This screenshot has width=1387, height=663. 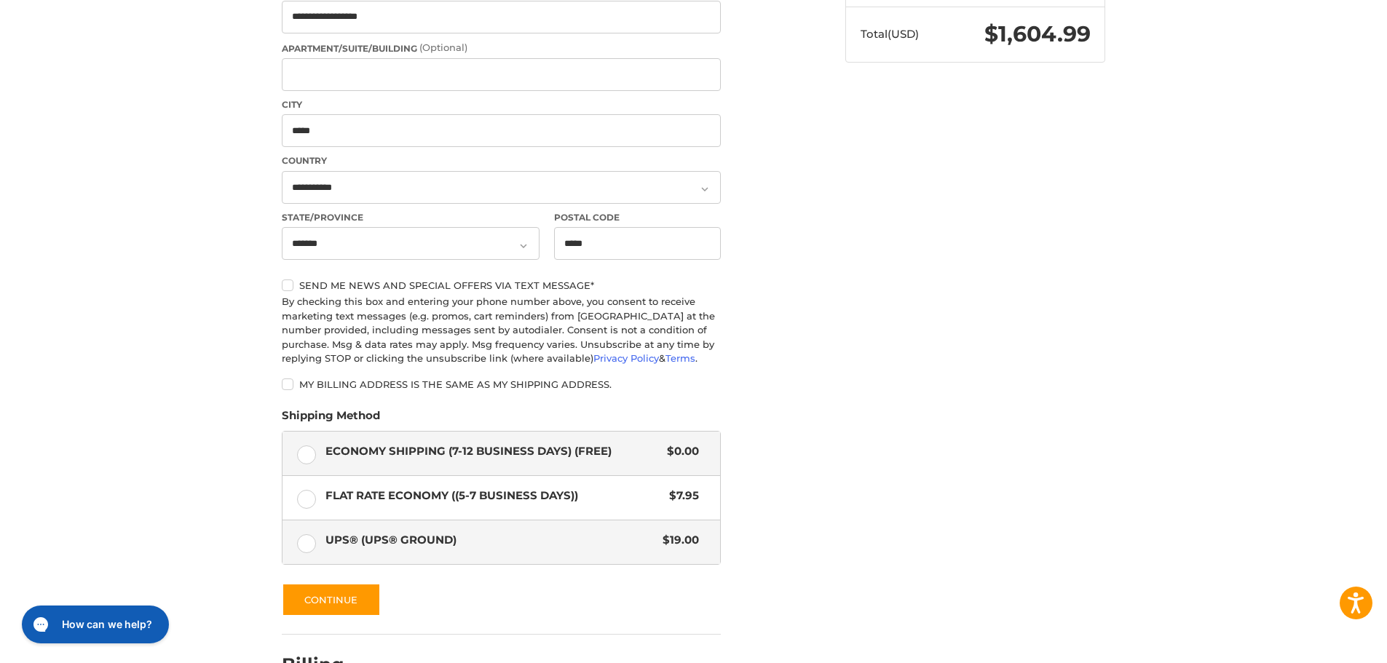 What do you see at coordinates (331, 419) in the screenshot?
I see `legend: Shipping Method` at bounding box center [331, 419].